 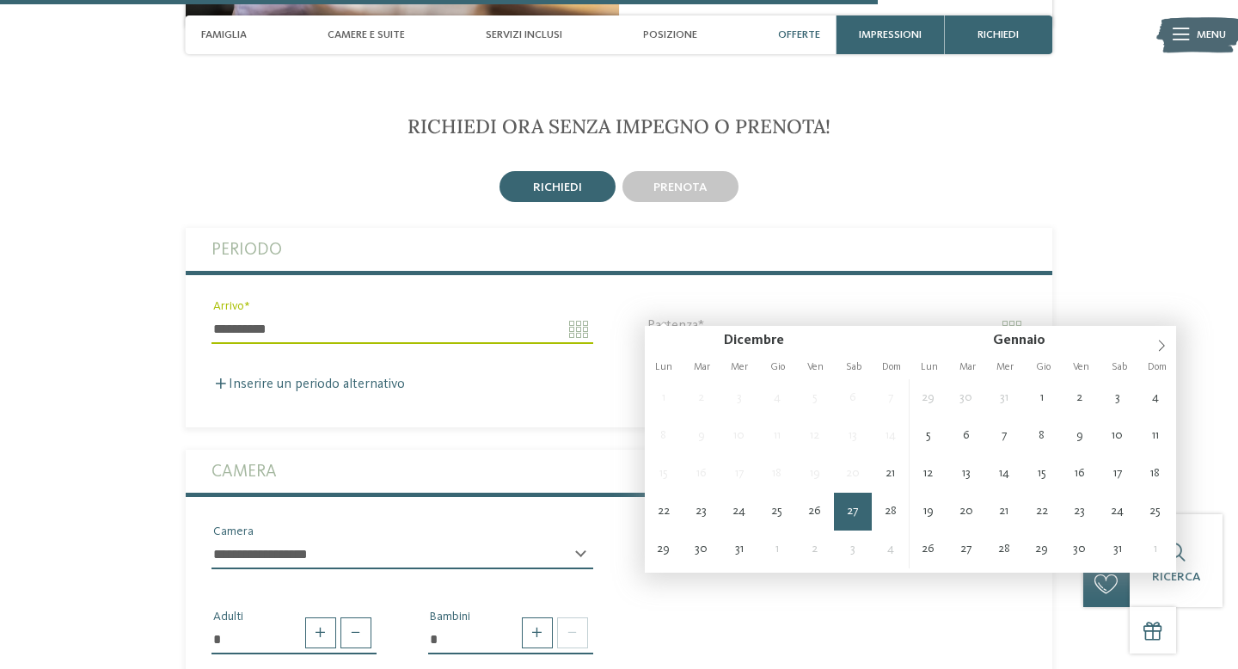 What do you see at coordinates (1004, 511) in the screenshot?
I see `span: Gennaio 21, 2026` at bounding box center [1004, 511].